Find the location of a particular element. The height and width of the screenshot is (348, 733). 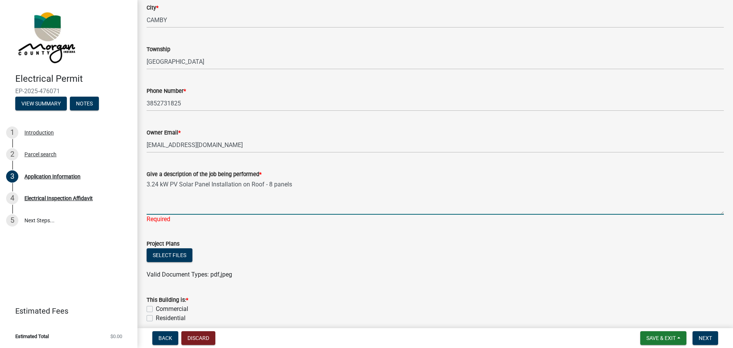

div: 4 is located at coordinates (12, 198).